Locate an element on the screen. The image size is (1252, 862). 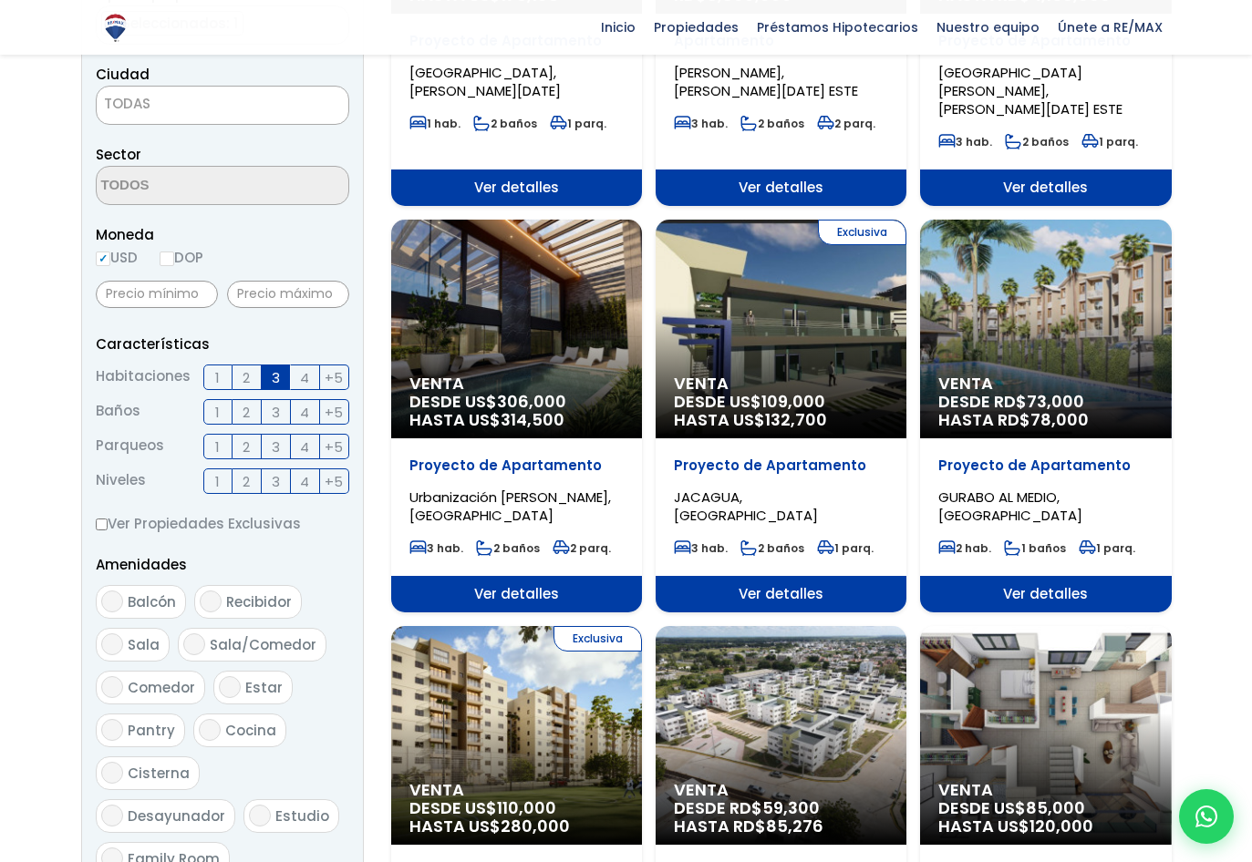
input: Precio mínimo is located at coordinates (157, 294).